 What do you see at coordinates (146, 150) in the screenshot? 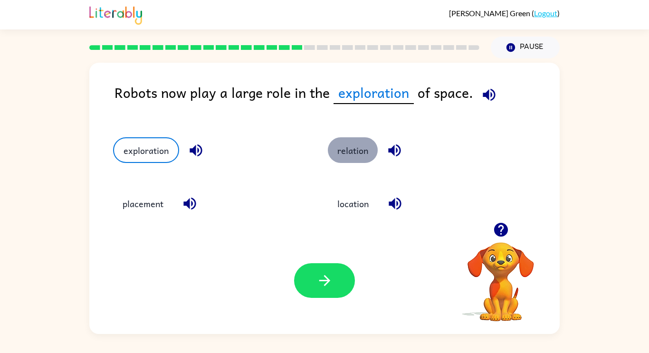
I see `button: exploration` at bounding box center [146, 150].